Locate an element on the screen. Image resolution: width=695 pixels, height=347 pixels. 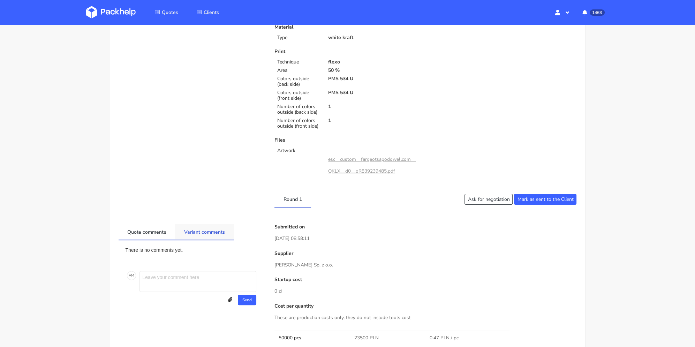
span: Clients is located at coordinates (211, 12).